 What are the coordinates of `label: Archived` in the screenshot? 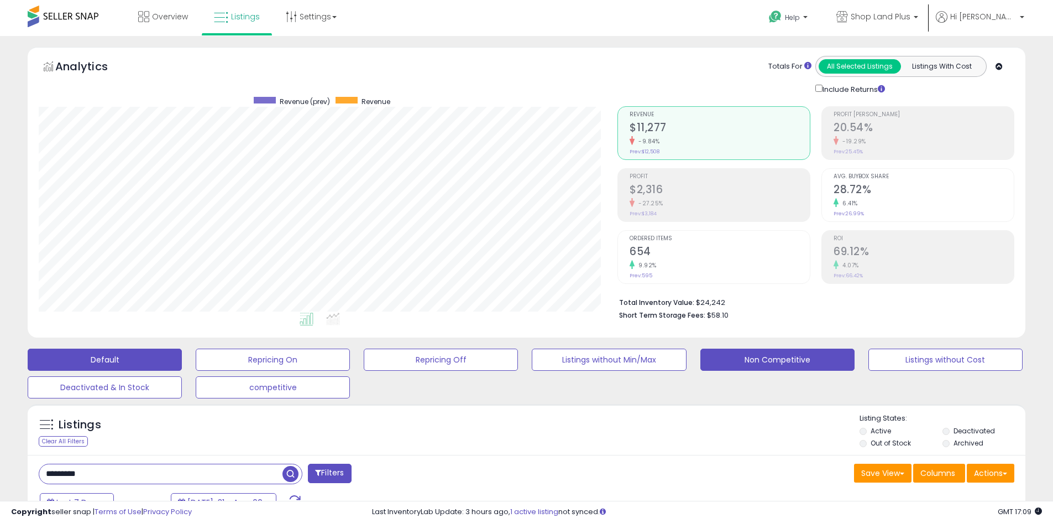 It's located at (969, 442).